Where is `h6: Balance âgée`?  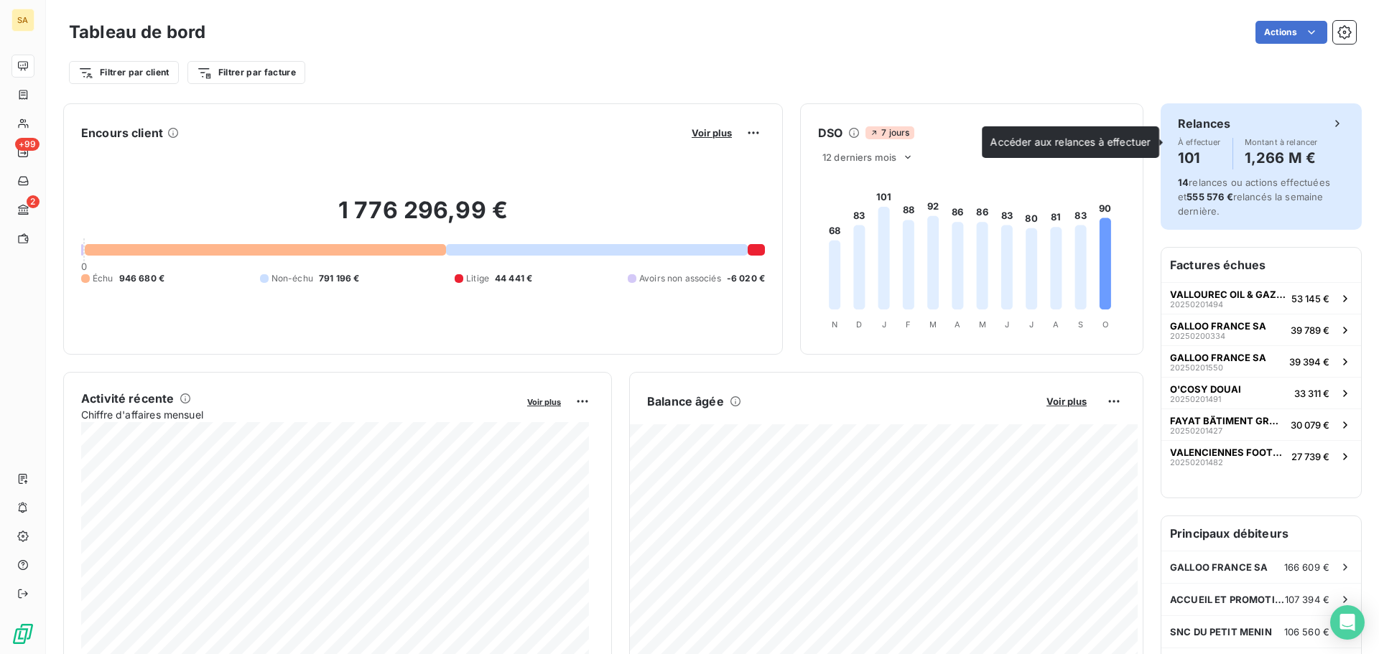 h6: Balance âgée is located at coordinates (685, 401).